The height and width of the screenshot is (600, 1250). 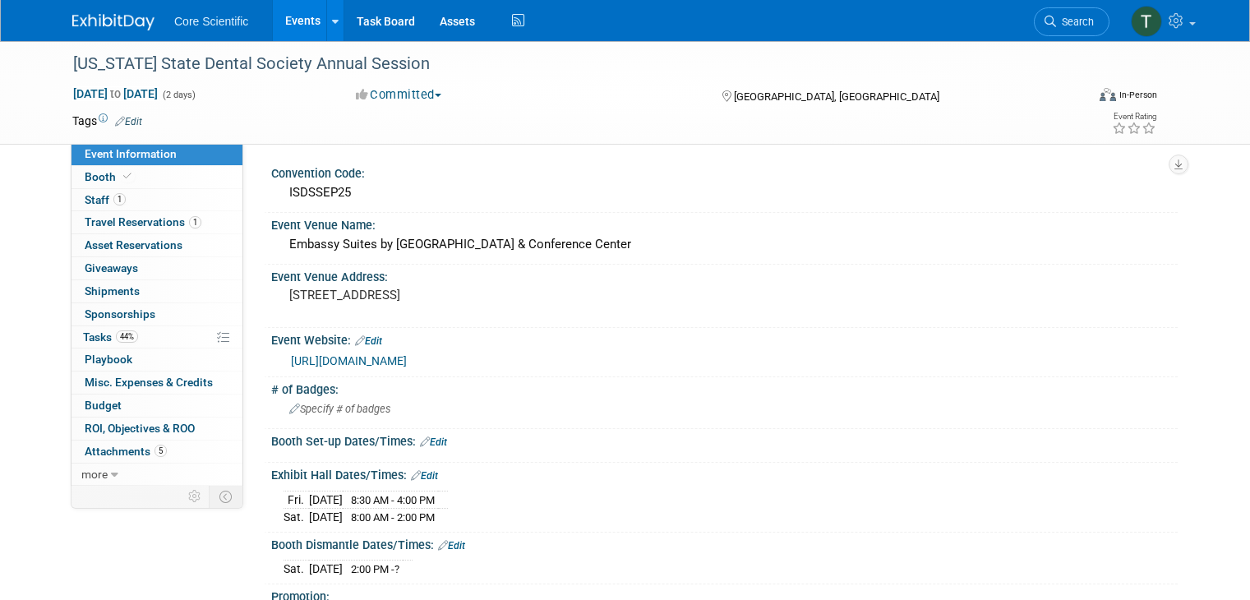 I want to click on span: Booth, so click(x=109, y=177).